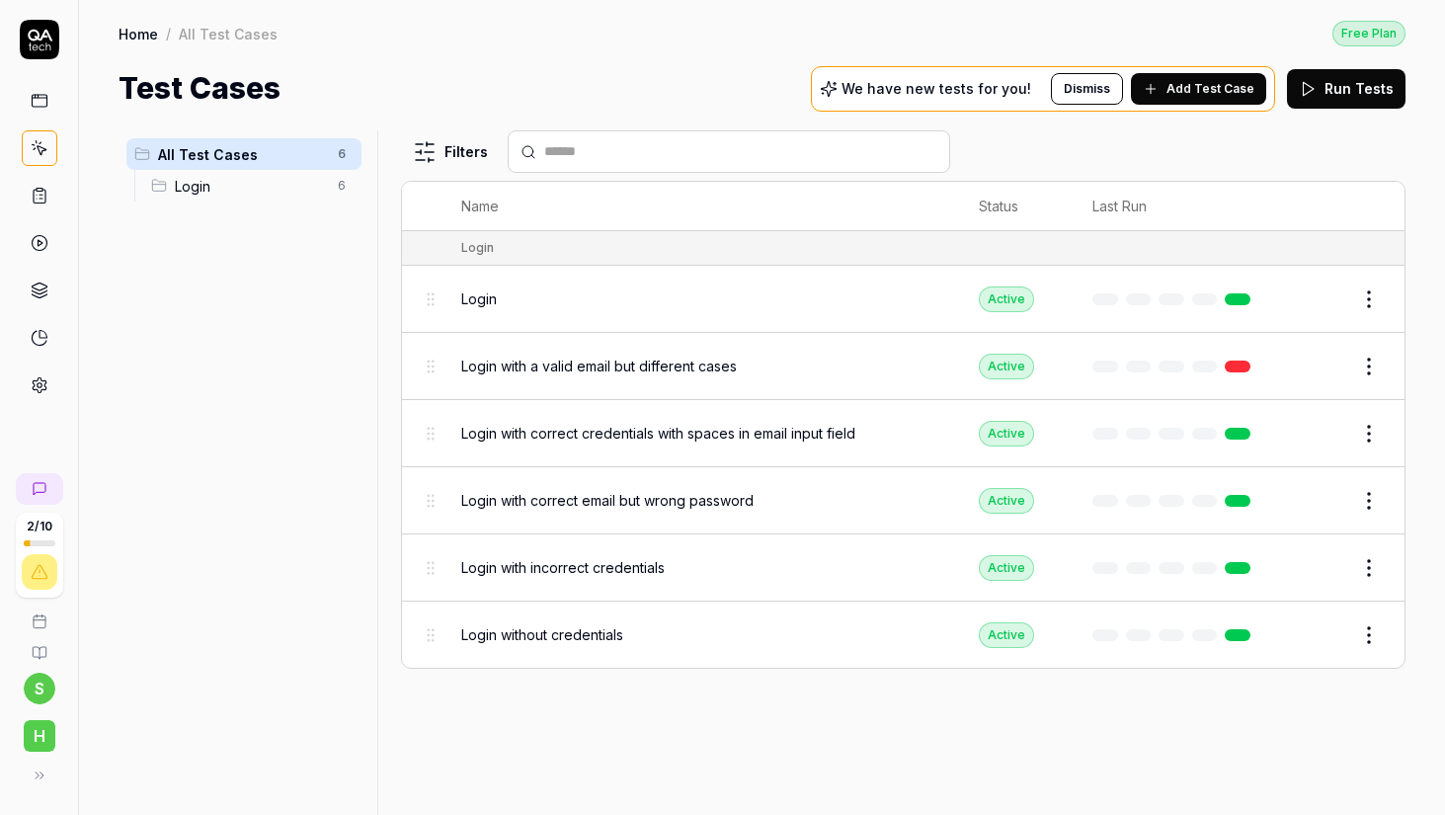 The image size is (1445, 815). I want to click on span: Login with a valid email but different cases, so click(599, 365).